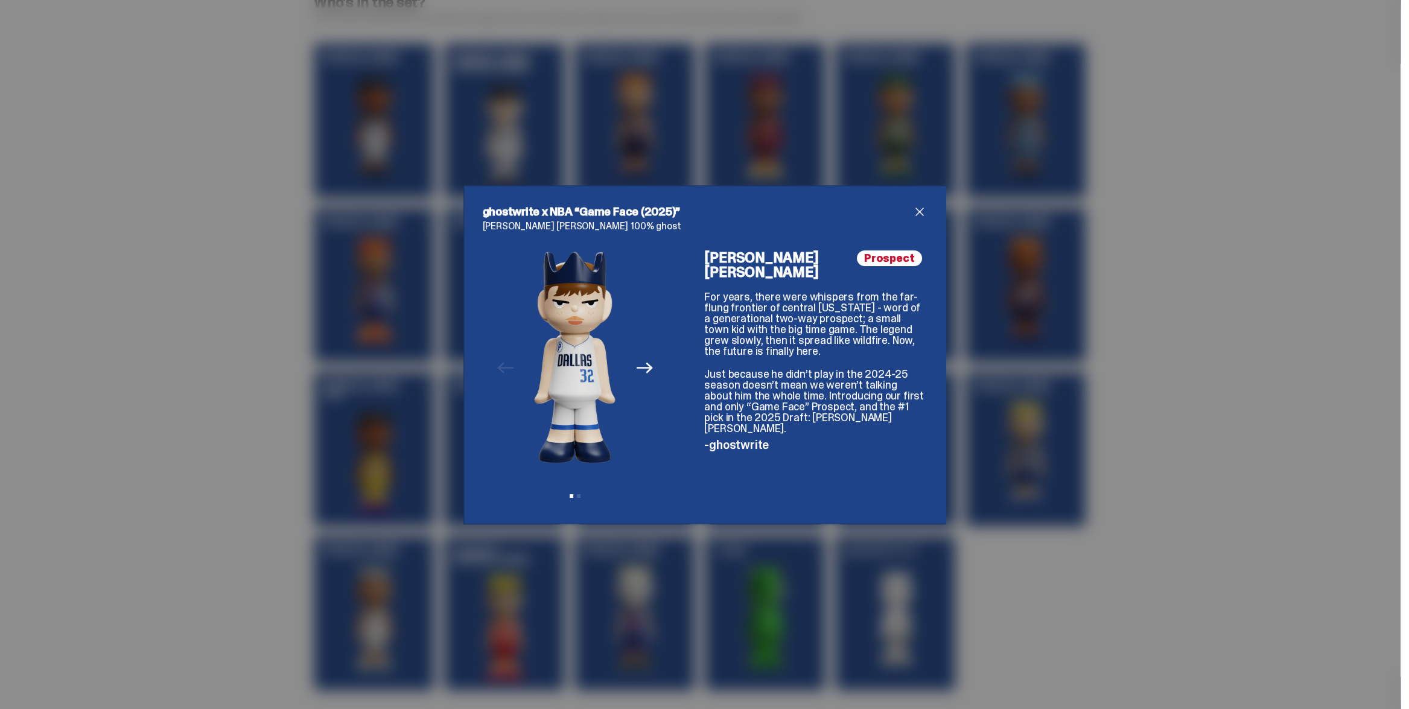 Image resolution: width=1409 pixels, height=709 pixels. I want to click on button: close, so click(920, 212).